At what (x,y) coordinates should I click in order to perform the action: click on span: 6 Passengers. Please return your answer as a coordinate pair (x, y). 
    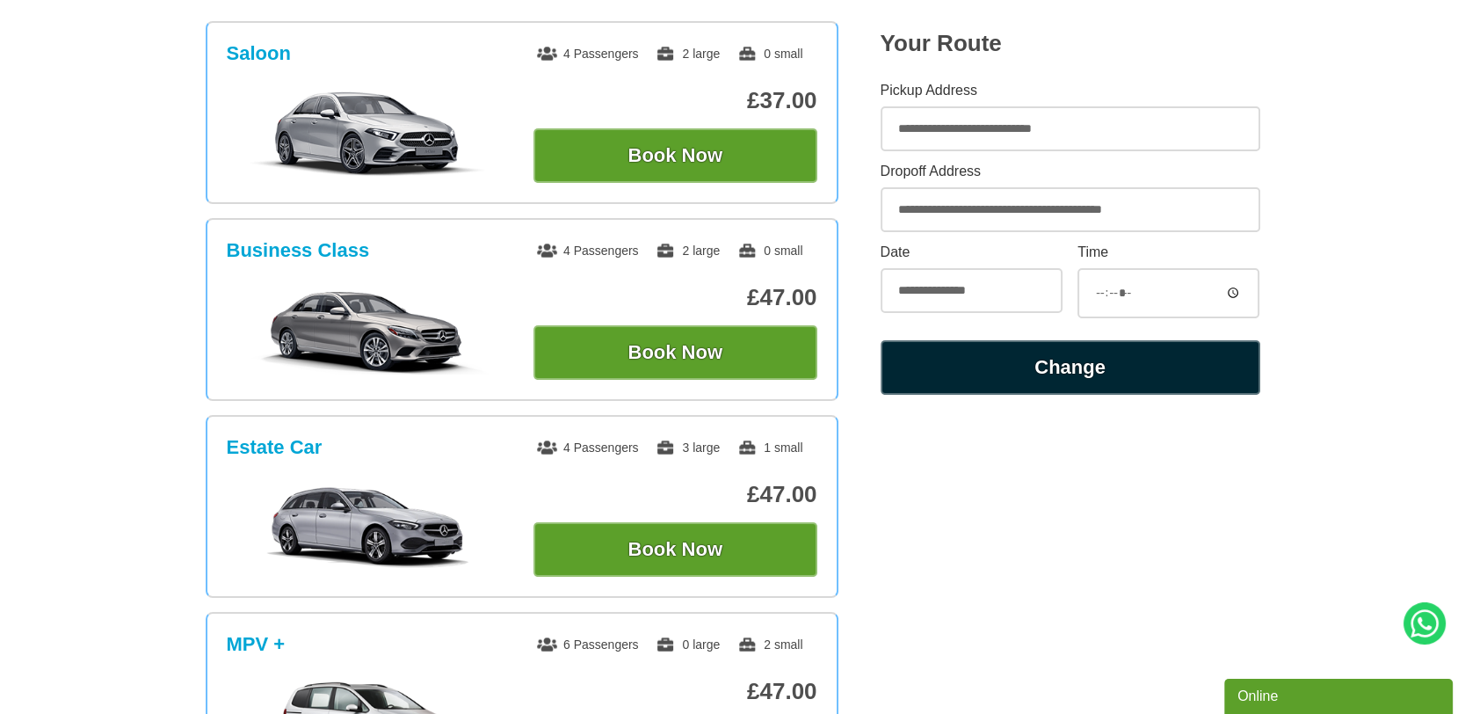
    Looking at the image, I should click on (588, 644).